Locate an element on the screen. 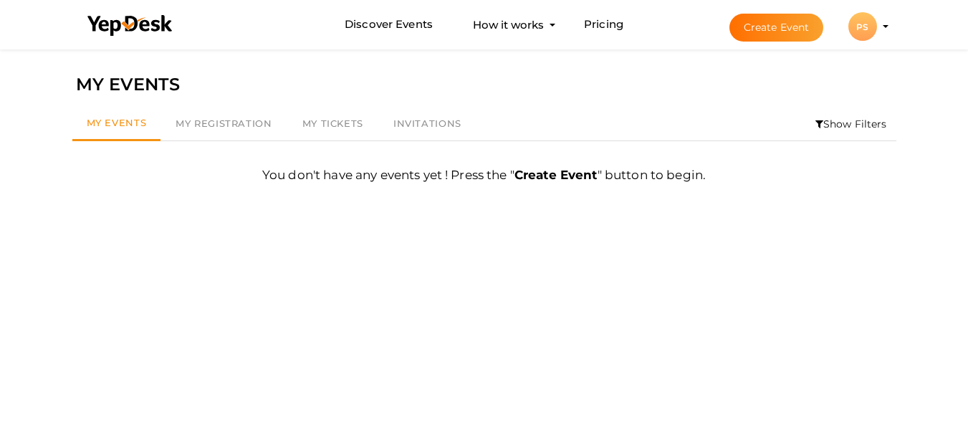 The image size is (968, 435). span: My Events is located at coordinates (117, 123).